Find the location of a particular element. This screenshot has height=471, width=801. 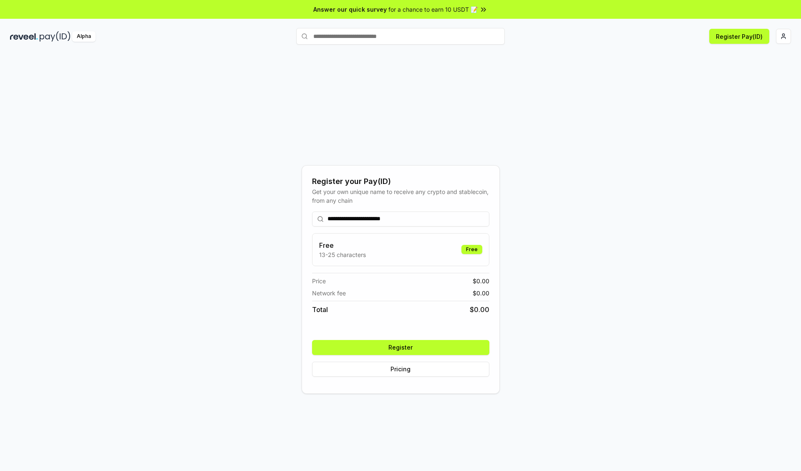

button: Register is located at coordinates (400, 347).